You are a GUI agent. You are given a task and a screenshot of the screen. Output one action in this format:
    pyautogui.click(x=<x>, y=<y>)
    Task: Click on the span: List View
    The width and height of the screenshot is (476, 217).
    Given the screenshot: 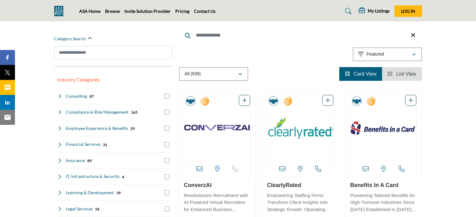 What is the action you would take?
    pyautogui.click(x=406, y=74)
    